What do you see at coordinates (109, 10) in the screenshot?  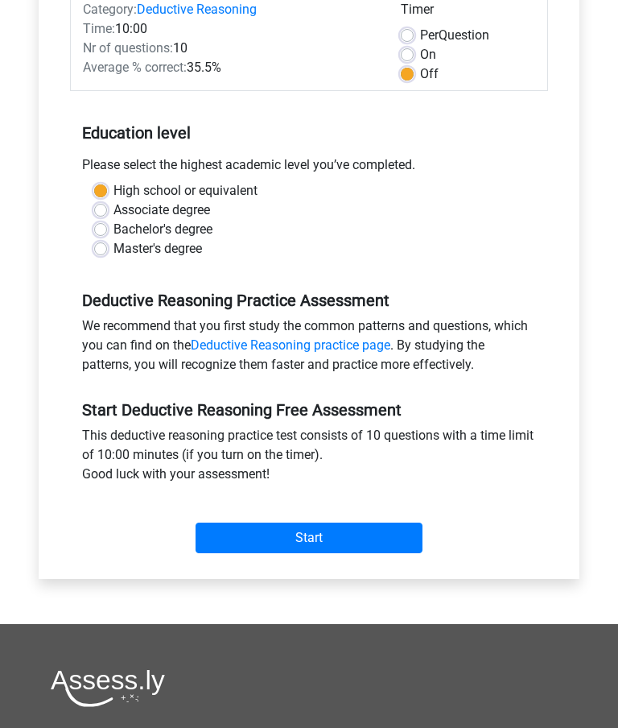 I see `span: Category:` at bounding box center [109, 10].